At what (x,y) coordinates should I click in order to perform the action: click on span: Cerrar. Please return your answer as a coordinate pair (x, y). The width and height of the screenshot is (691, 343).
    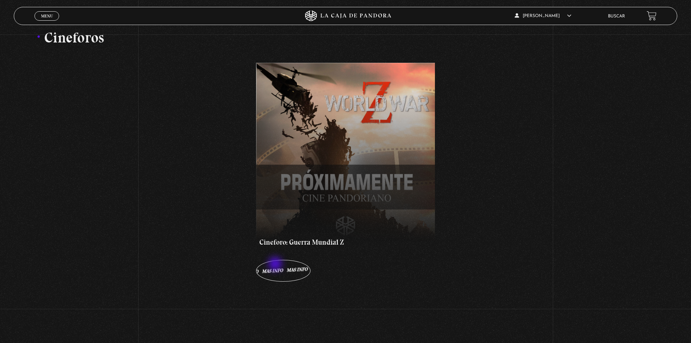
    Looking at the image, I should click on (47, 23).